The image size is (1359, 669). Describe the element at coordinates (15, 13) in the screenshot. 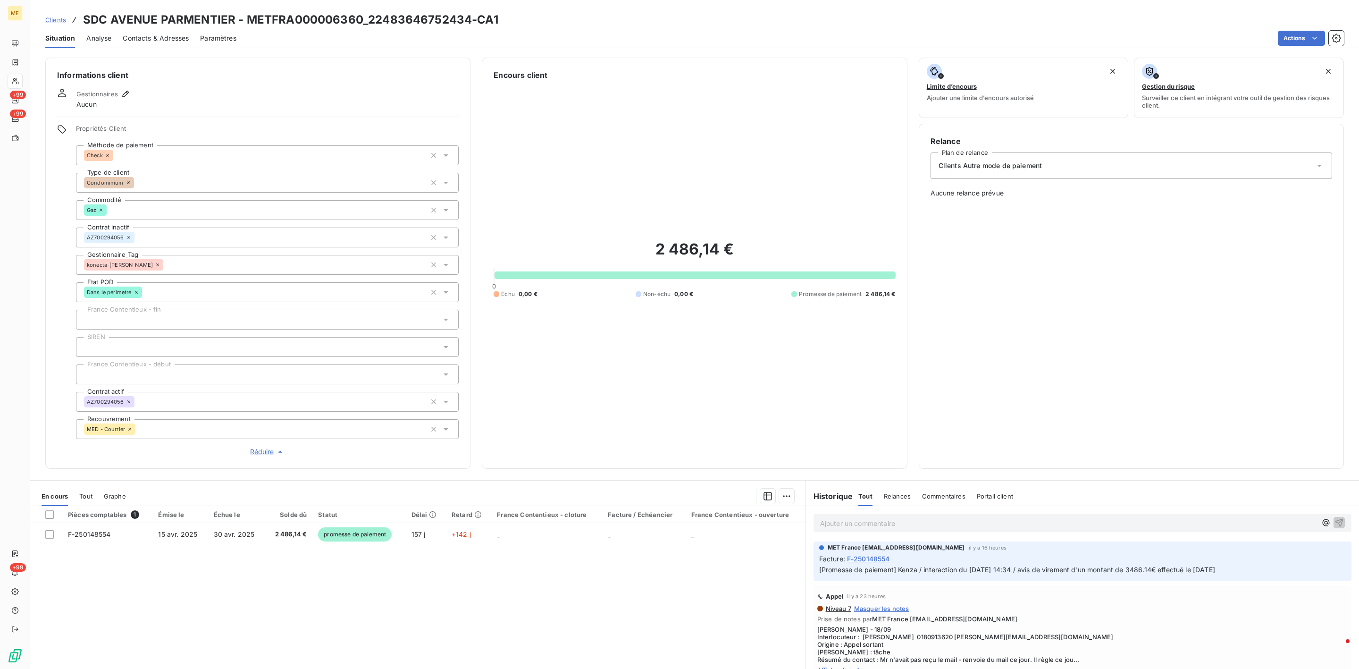

I see `div: ME` at that location.